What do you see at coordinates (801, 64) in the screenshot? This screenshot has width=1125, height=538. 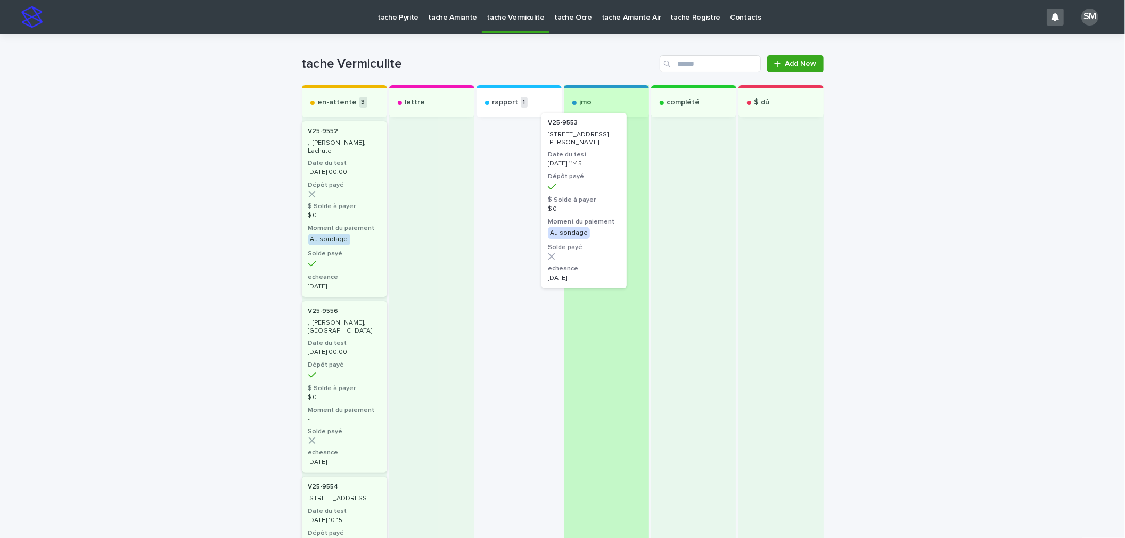 I see `span: Add New` at bounding box center [801, 64].